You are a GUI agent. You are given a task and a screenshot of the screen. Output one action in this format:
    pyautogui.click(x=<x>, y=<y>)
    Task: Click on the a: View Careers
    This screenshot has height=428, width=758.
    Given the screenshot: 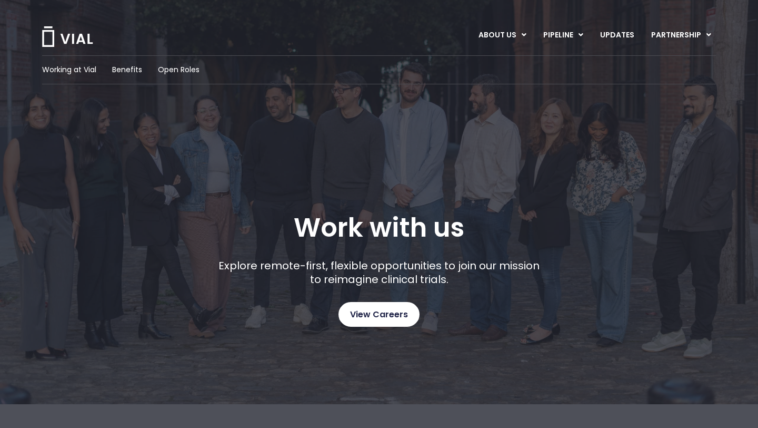 What is the action you would take?
    pyautogui.click(x=379, y=314)
    